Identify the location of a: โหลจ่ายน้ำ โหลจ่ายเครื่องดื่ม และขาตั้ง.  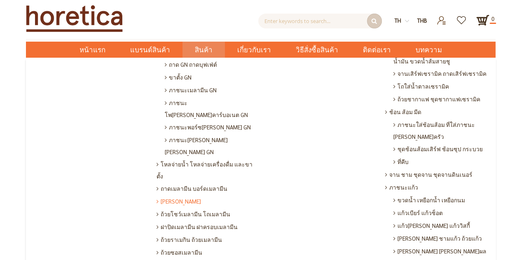
(207, 170).